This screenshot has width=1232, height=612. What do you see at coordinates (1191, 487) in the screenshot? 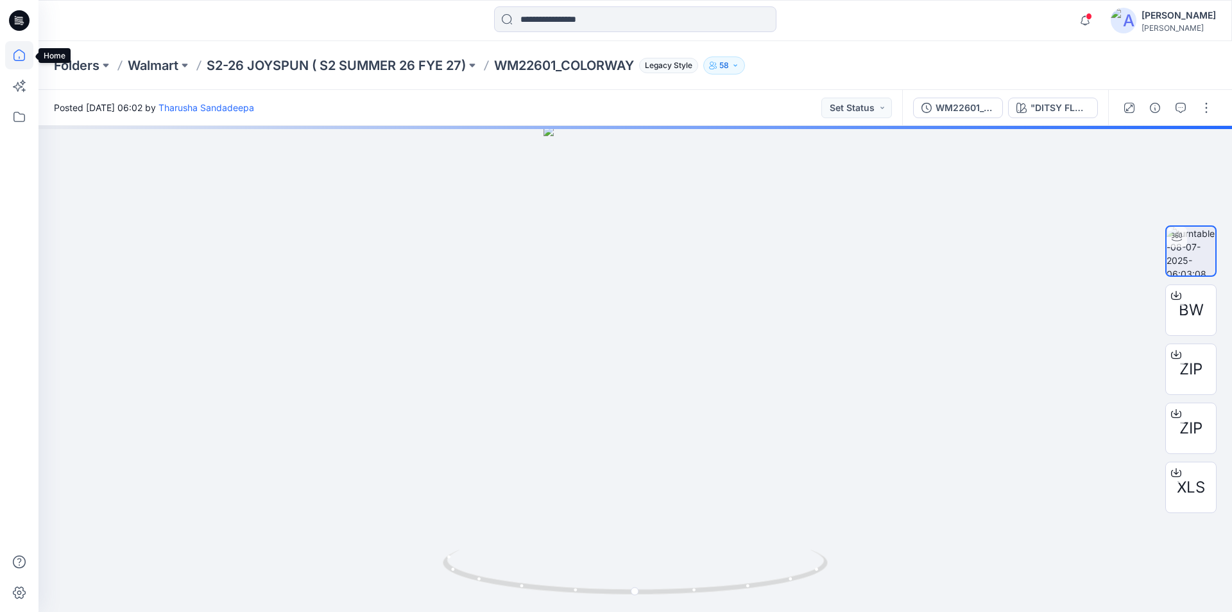
I see `span: XLS` at bounding box center [1191, 487].